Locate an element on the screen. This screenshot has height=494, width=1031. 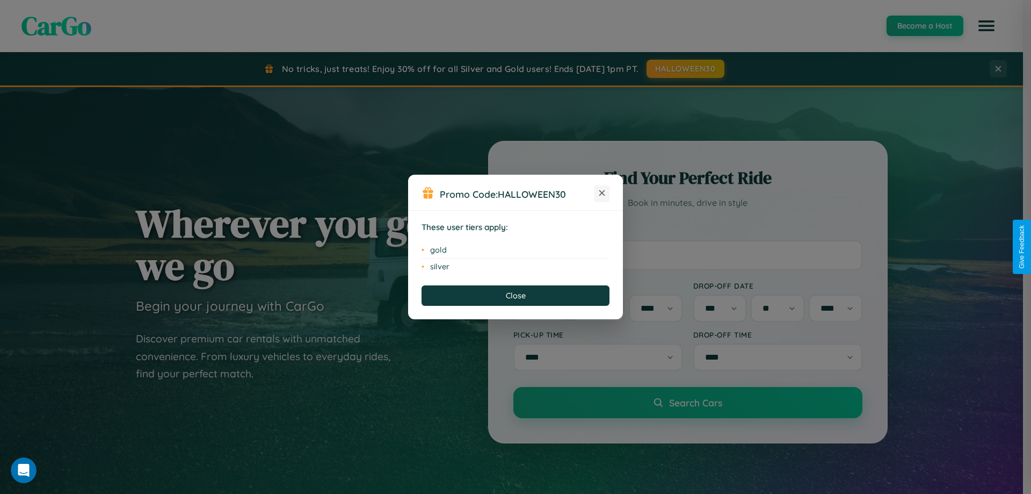
li: silver is located at coordinates (516, 266).